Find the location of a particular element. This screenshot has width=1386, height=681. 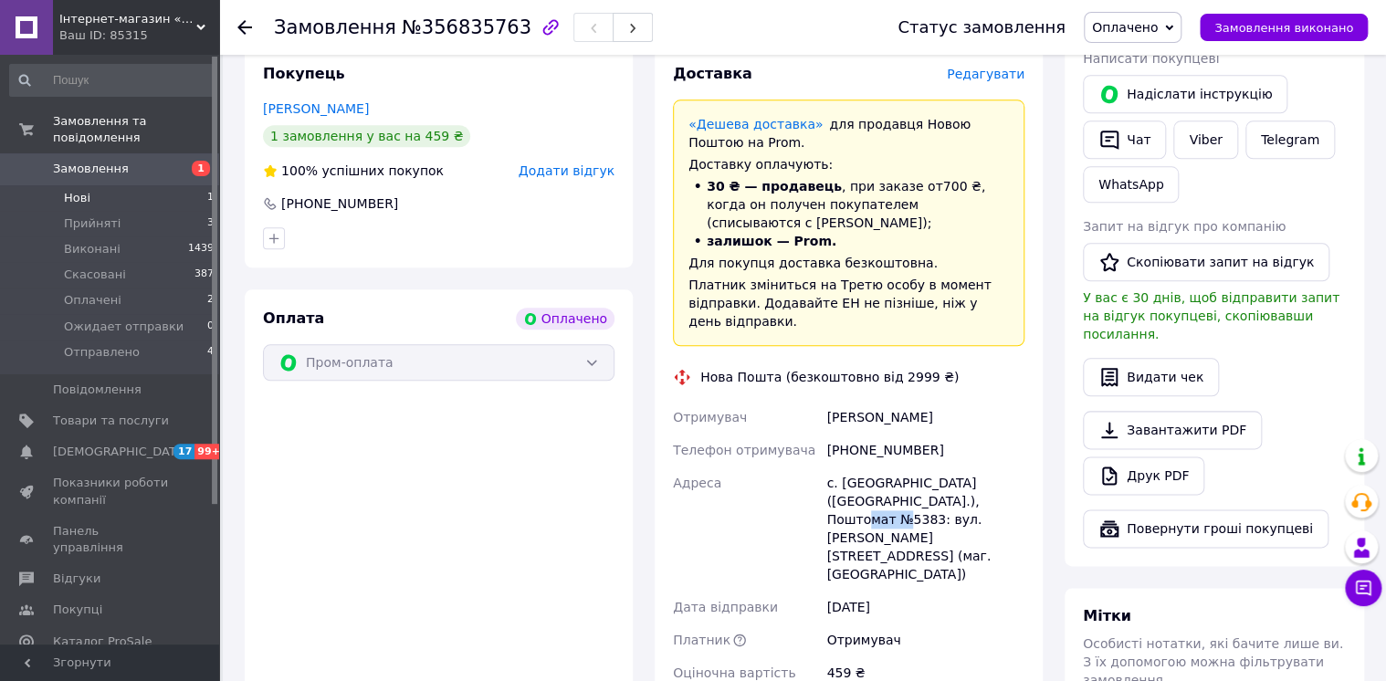

span: Нові is located at coordinates (77, 198).